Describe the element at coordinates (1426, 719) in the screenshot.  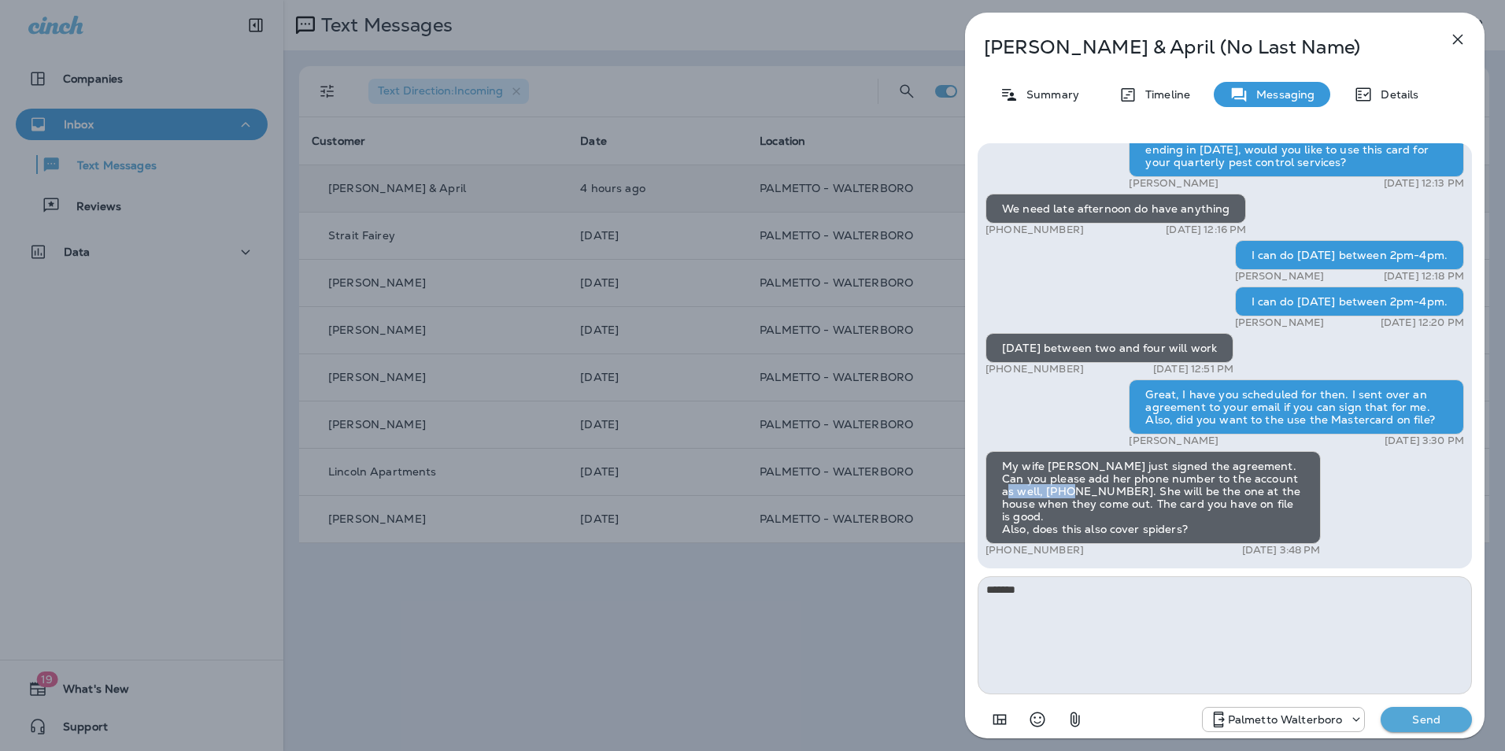
I see `p: Send` at that location.